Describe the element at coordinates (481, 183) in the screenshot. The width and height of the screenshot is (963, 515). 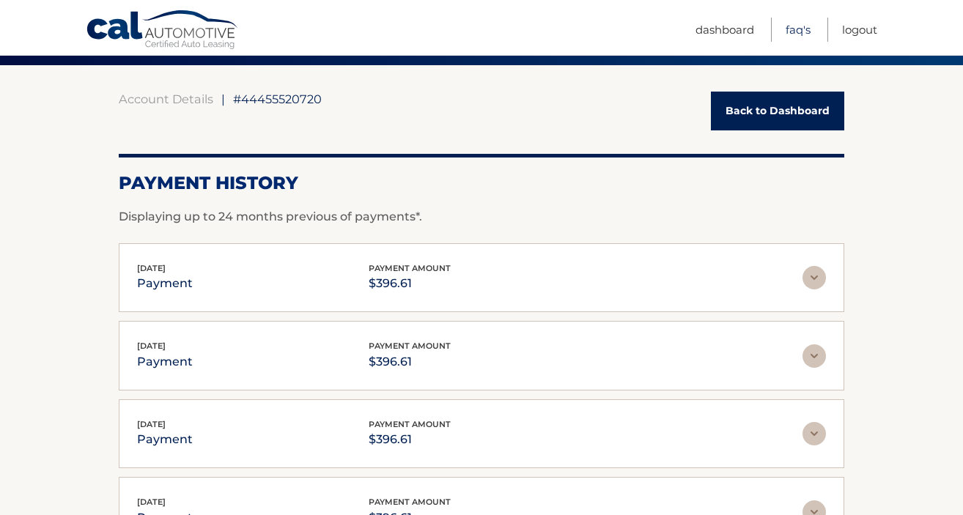
I see `h2: Payment History` at that location.